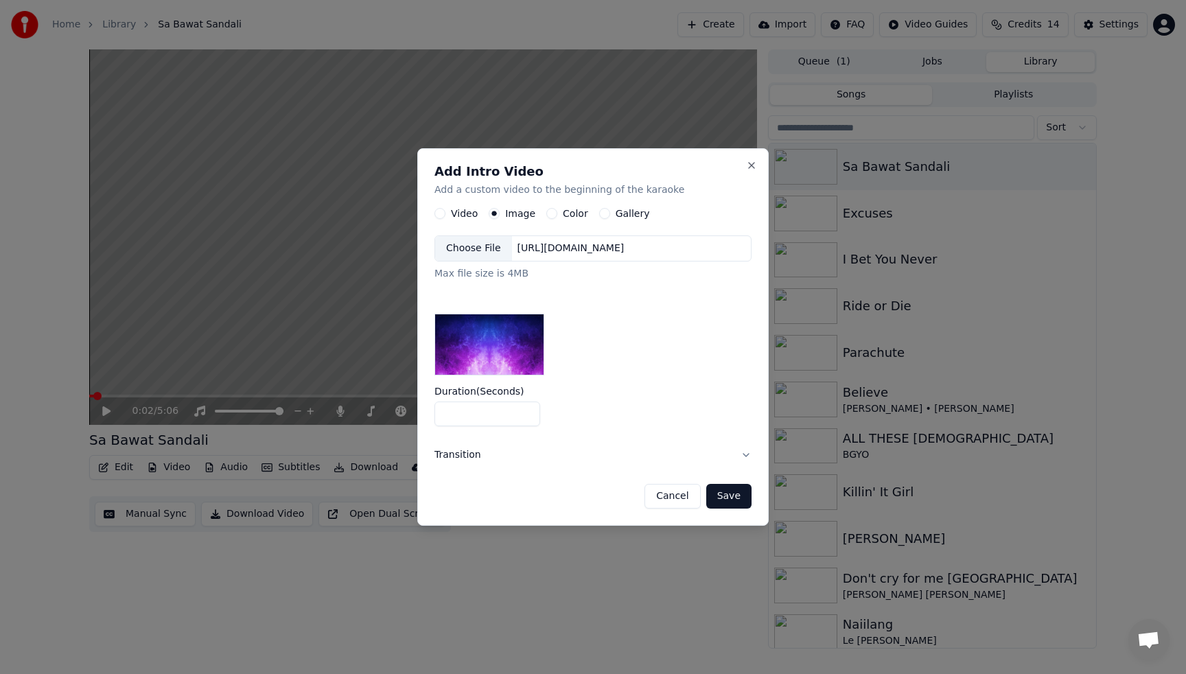 This screenshot has height=674, width=1186. I want to click on label: Video, so click(464, 214).